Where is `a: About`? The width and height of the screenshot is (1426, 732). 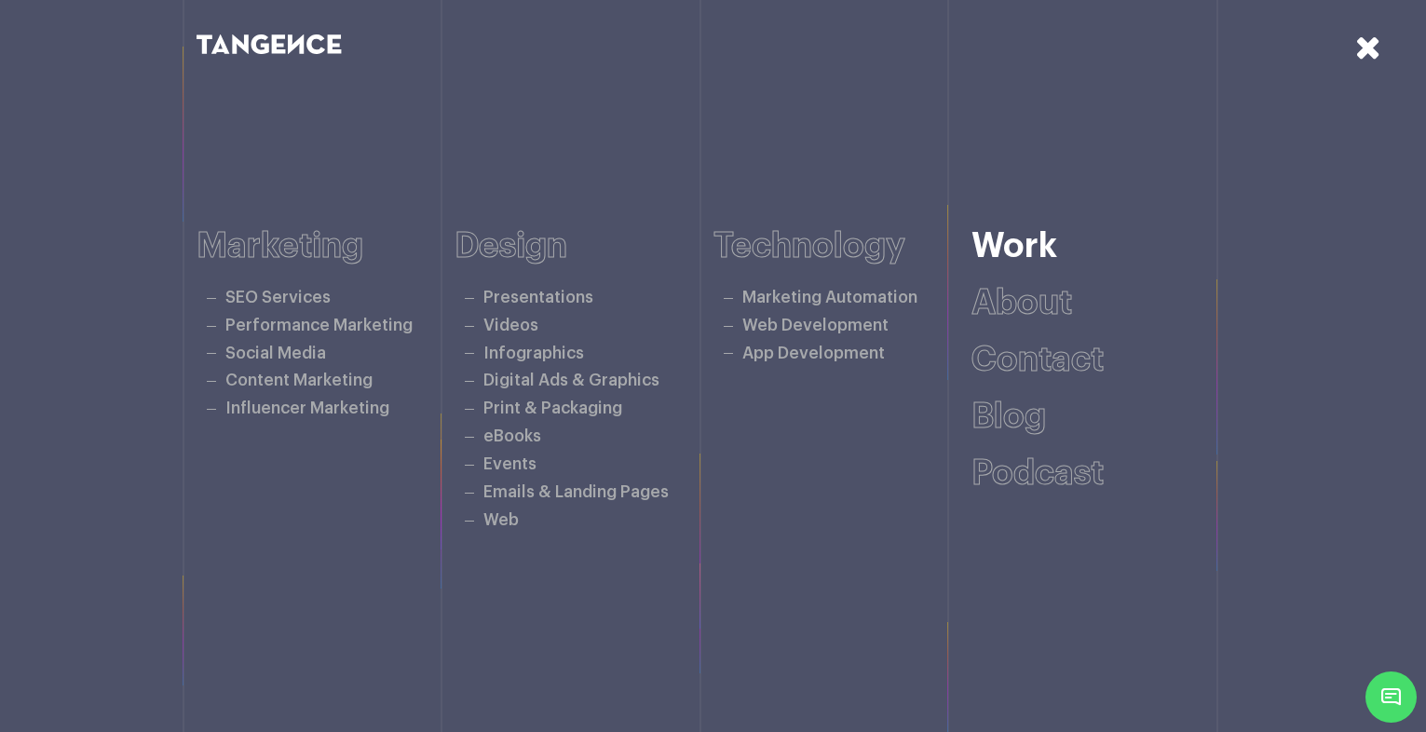
a: About is located at coordinates (1022, 303).